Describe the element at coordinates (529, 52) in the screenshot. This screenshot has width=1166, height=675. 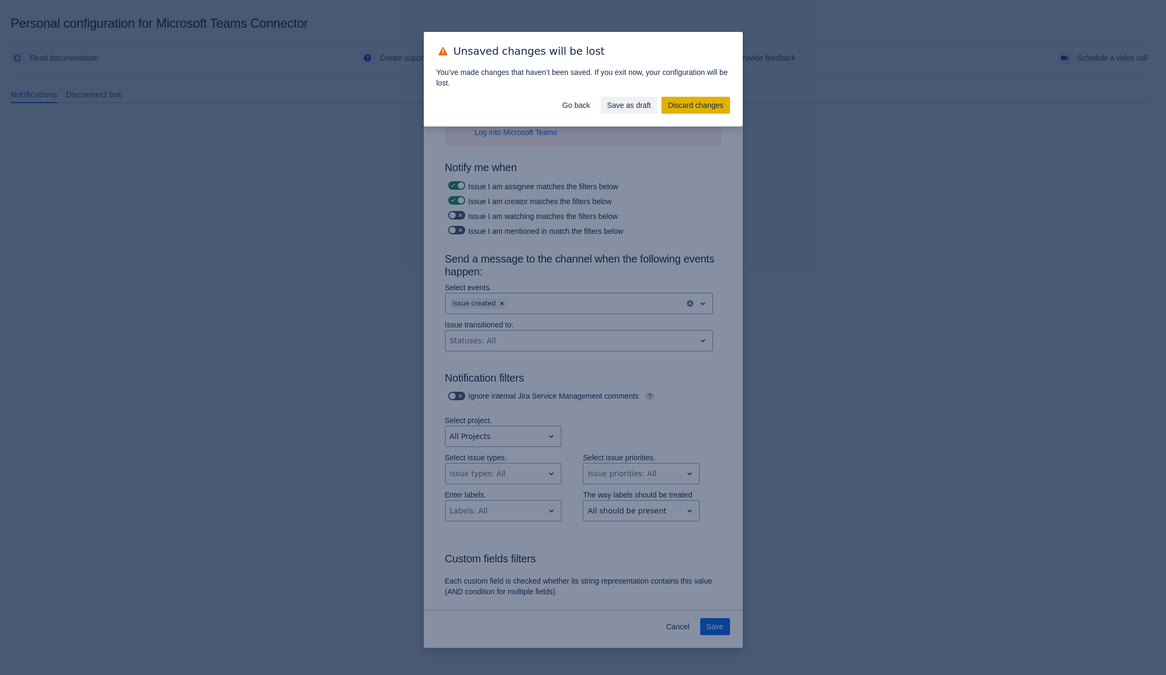
I see `span: Unsaved changes will be lost` at that location.